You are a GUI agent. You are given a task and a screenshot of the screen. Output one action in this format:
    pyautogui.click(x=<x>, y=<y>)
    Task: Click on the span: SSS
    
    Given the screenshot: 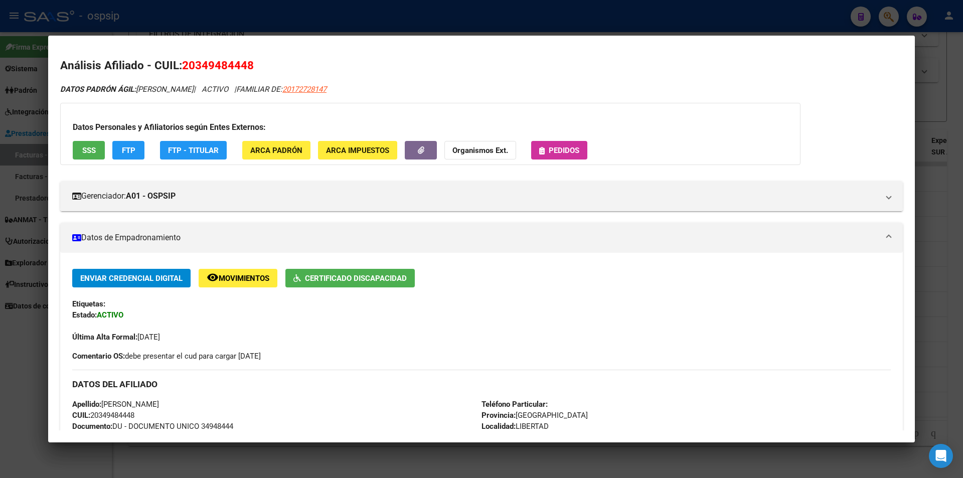 What is the action you would take?
    pyautogui.click(x=89, y=151)
    